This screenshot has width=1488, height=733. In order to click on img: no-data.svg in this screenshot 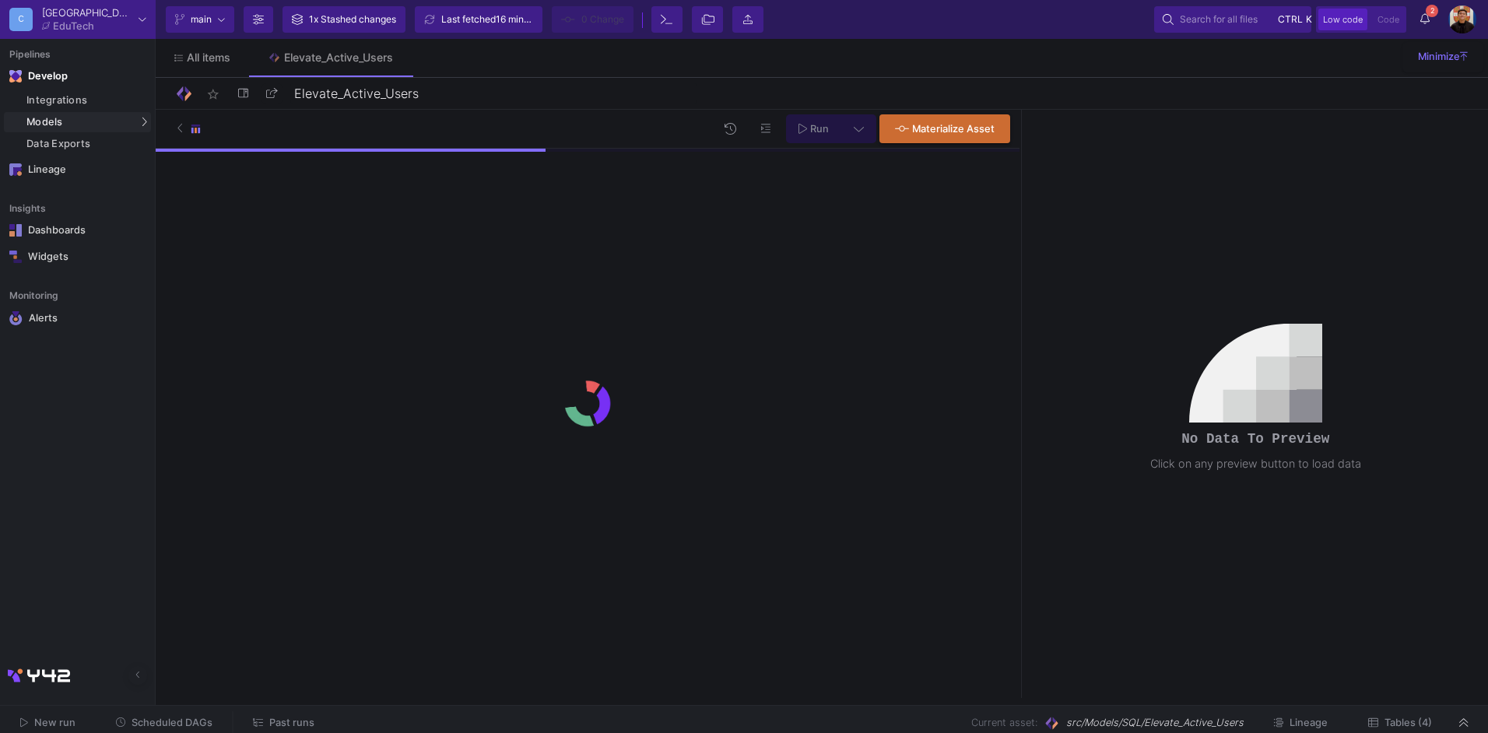, I will do `click(1255, 373)`.